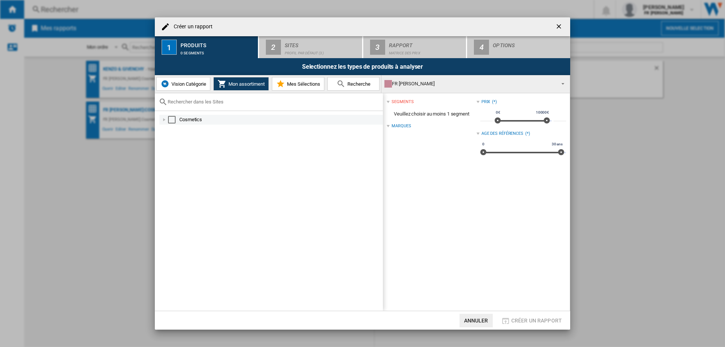  Describe the element at coordinates (169, 47) in the screenshot. I see `div: 1` at that location.